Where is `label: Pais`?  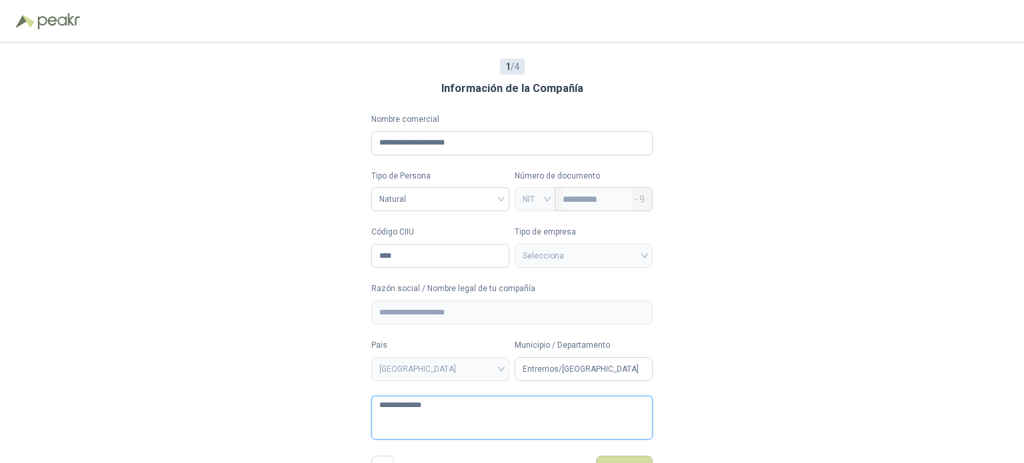
label: Pais is located at coordinates (440, 345).